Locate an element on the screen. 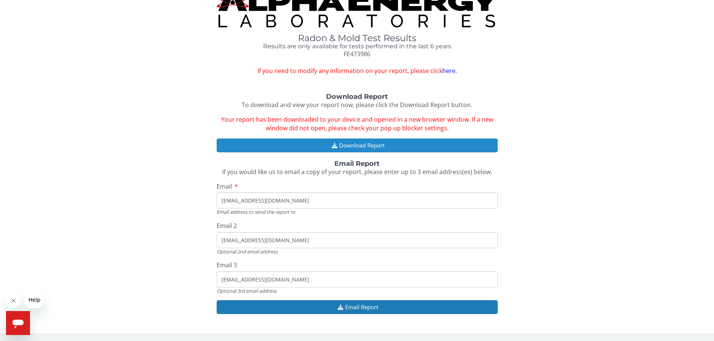  div: Email address to send the report to is located at coordinates (357, 212).